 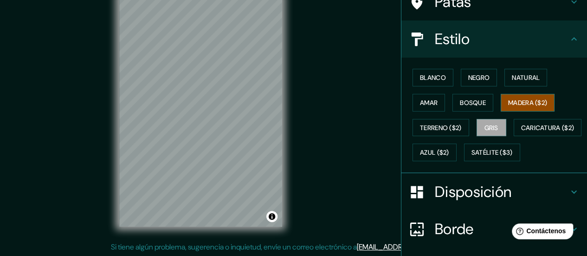 What do you see at coordinates (429, 103) in the screenshot?
I see `font: Amar` at bounding box center [429, 103].